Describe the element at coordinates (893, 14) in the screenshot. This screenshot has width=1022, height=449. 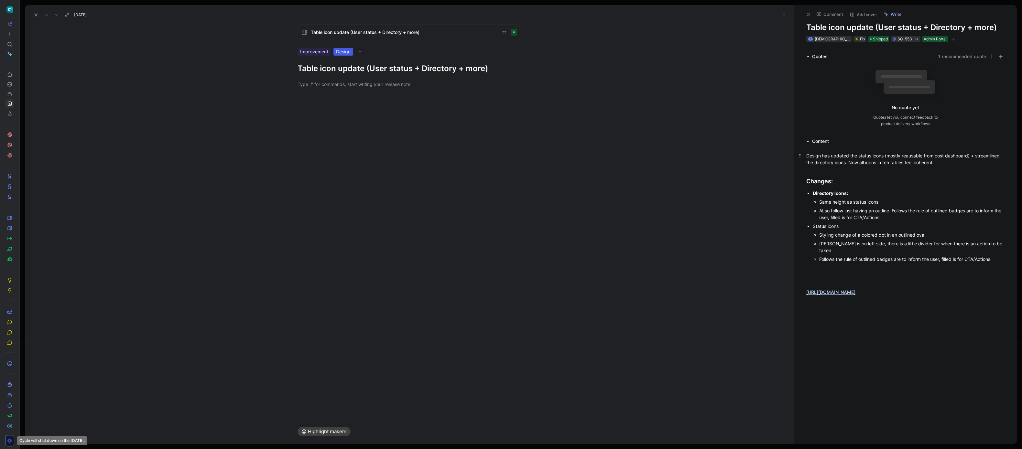
I see `button: Write` at that location.